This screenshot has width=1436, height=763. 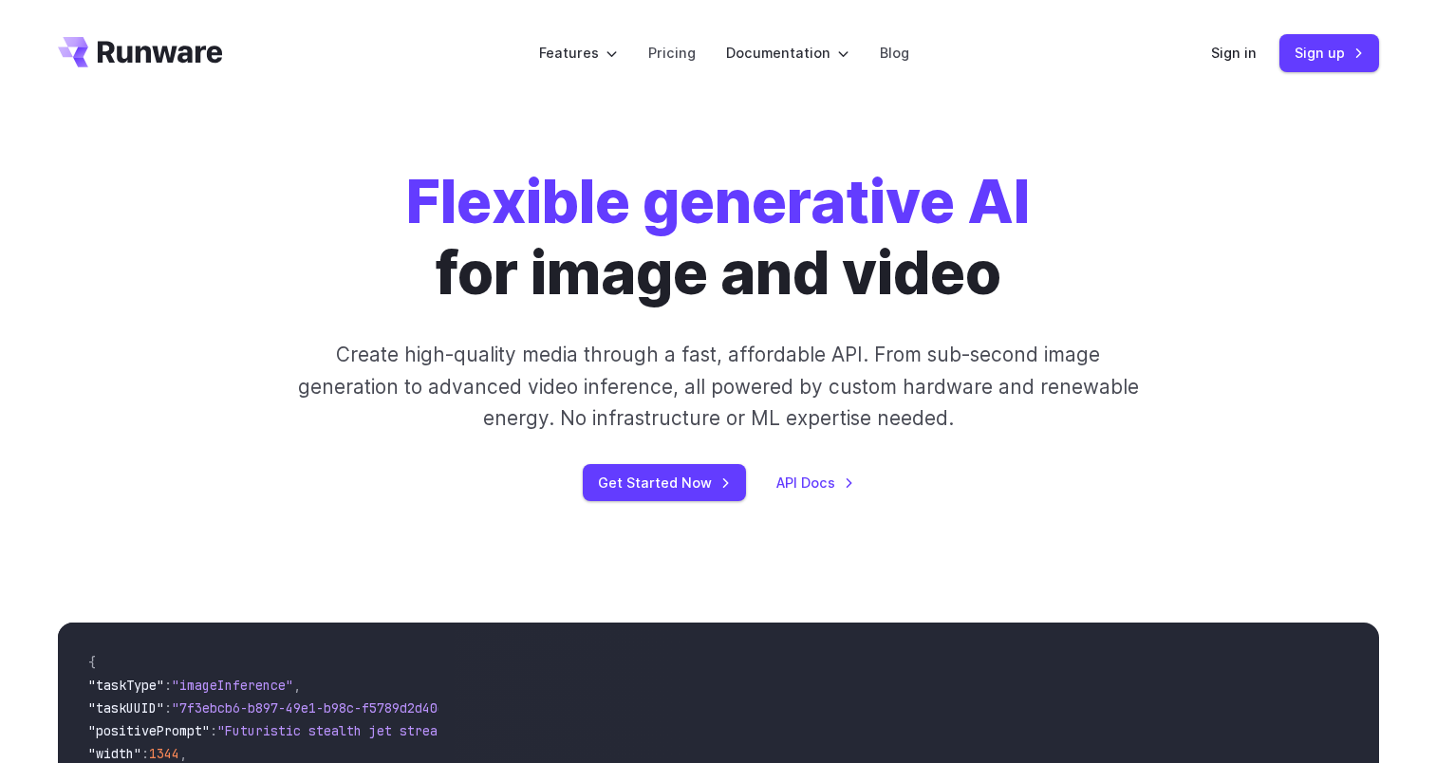 I want to click on a: Blog, so click(x=894, y=52).